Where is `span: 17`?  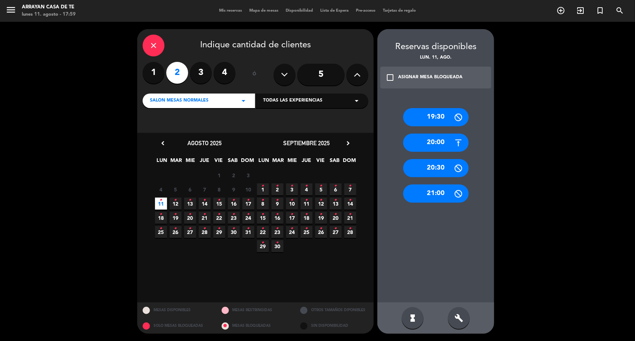 span: 17 is located at coordinates (248, 203).